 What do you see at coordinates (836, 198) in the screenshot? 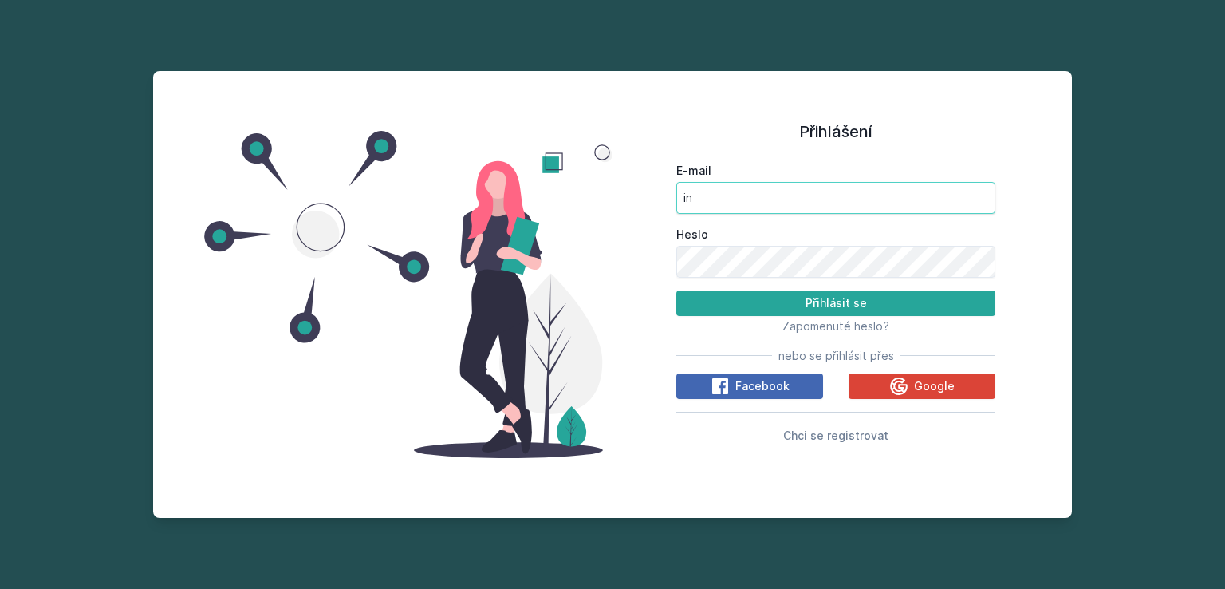
I see `input: Tvoje e-mailová adresa` at bounding box center [836, 198].